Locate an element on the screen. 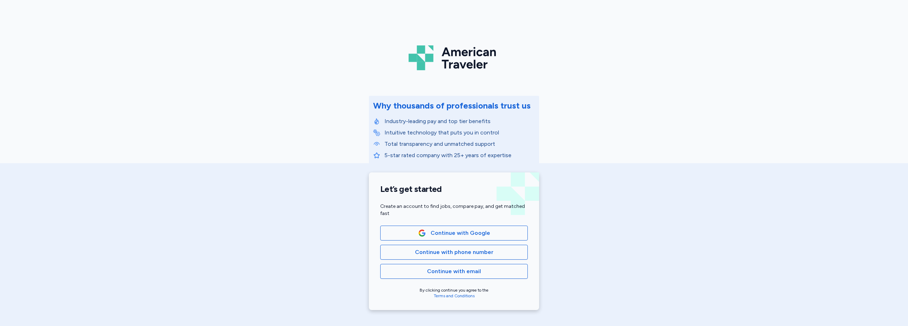  p: Total transparency and unmatched support is located at coordinates (460, 144).